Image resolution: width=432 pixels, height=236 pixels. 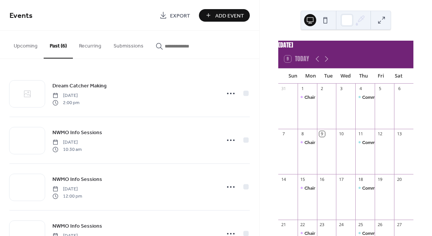 What do you see at coordinates (25, 44) in the screenshot?
I see `button: Upcoming` at bounding box center [25, 44].